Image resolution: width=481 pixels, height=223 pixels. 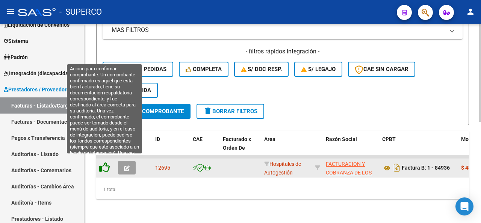 What do you see at coordinates (270, 139) in the screenshot?
I see `span: Area` at bounding box center [270, 139].